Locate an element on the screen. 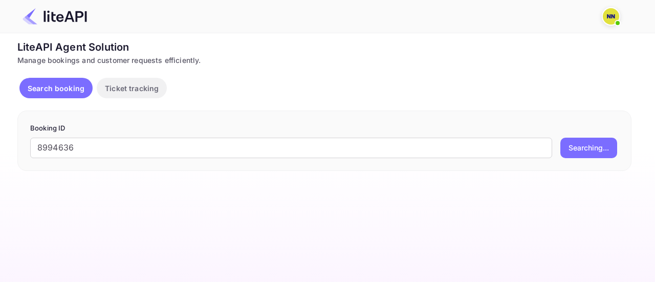  div: LiteAPI Agent Solution is located at coordinates (324, 47).